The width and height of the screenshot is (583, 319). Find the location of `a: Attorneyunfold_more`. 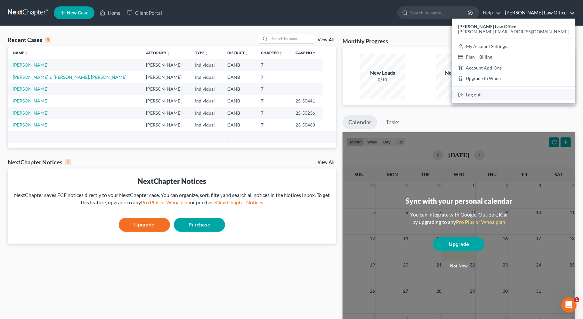

a: Attorneyunfold_more is located at coordinates (158, 53).